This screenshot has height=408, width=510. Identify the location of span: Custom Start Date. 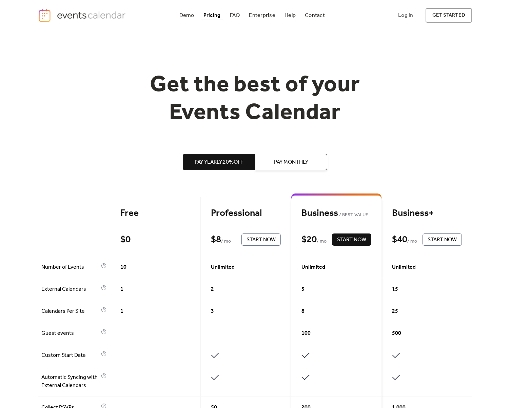
(70, 356).